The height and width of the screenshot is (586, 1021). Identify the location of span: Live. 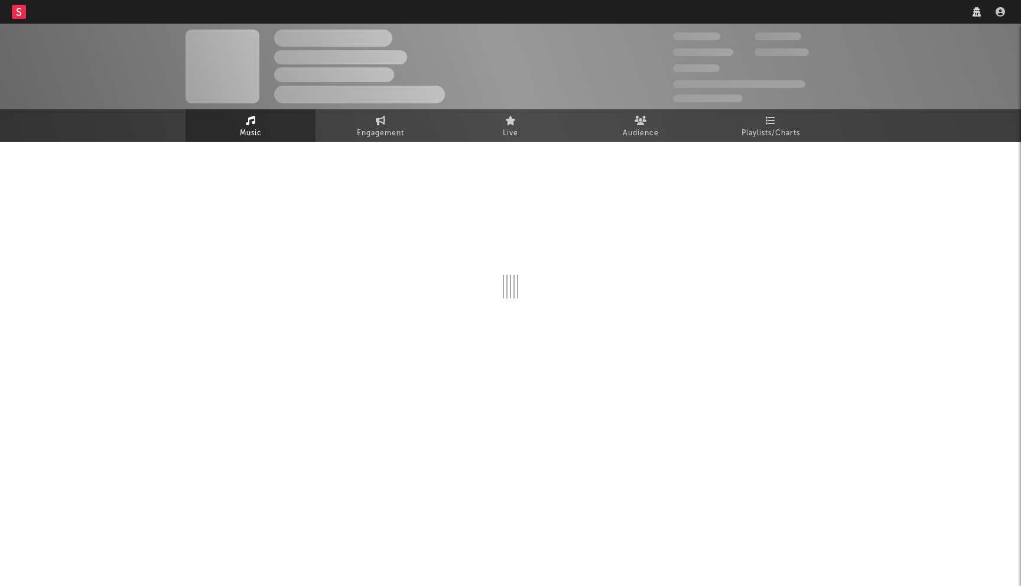
(510, 133).